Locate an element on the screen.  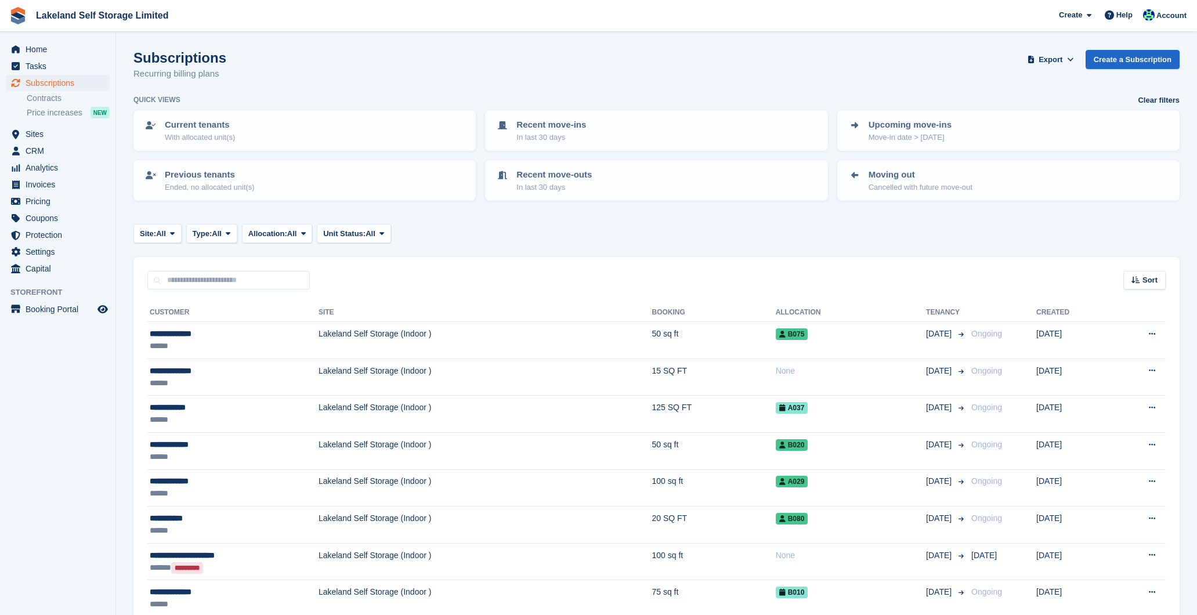
button: Allocation: All is located at coordinates (277, 233).